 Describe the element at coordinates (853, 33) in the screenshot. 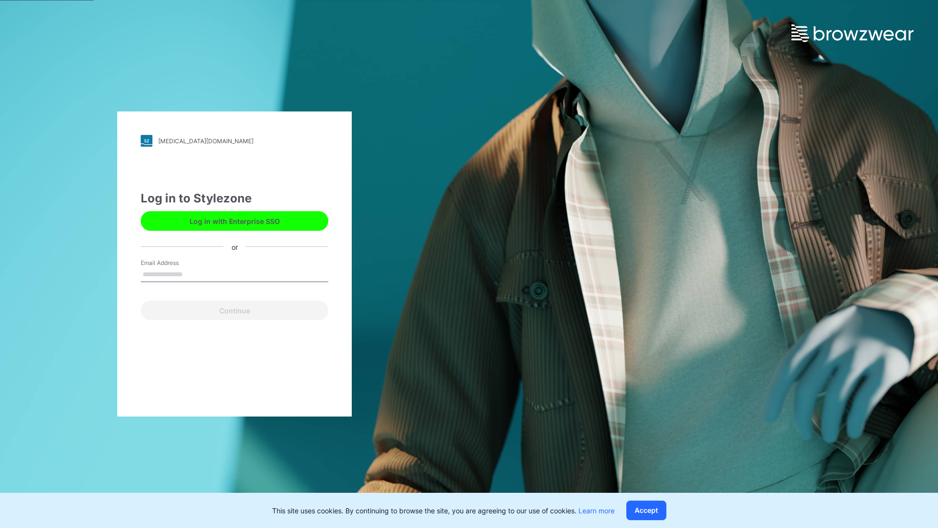

I see `img: browzwear-logo.e42bd6dac1945053ebaf764b6aa21510.svg` at that location.